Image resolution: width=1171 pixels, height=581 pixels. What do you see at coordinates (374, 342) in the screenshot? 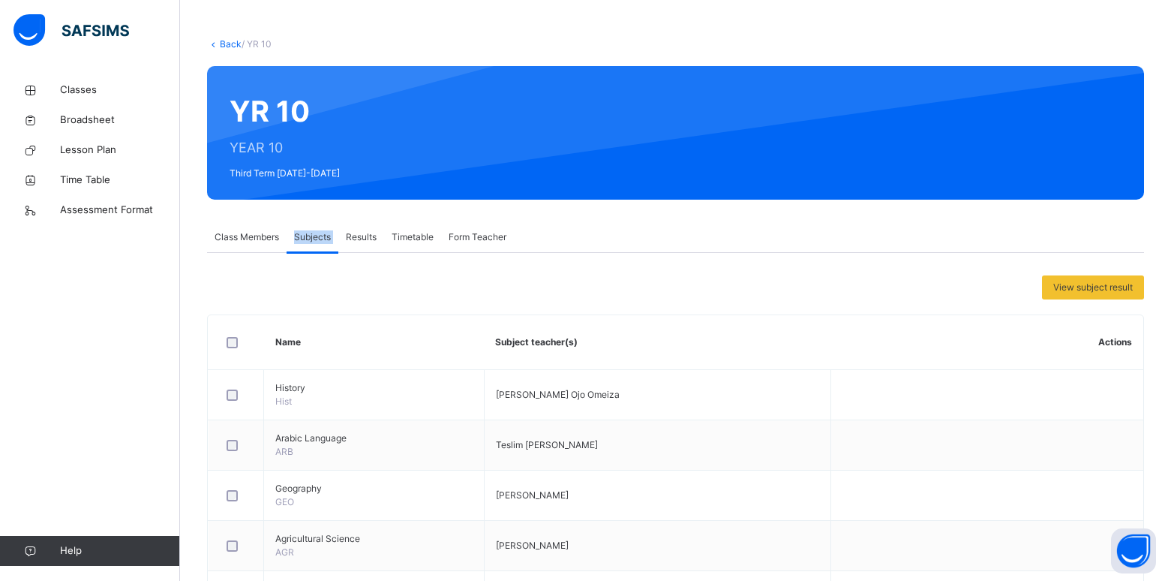
I see `th: Name` at bounding box center [374, 342].